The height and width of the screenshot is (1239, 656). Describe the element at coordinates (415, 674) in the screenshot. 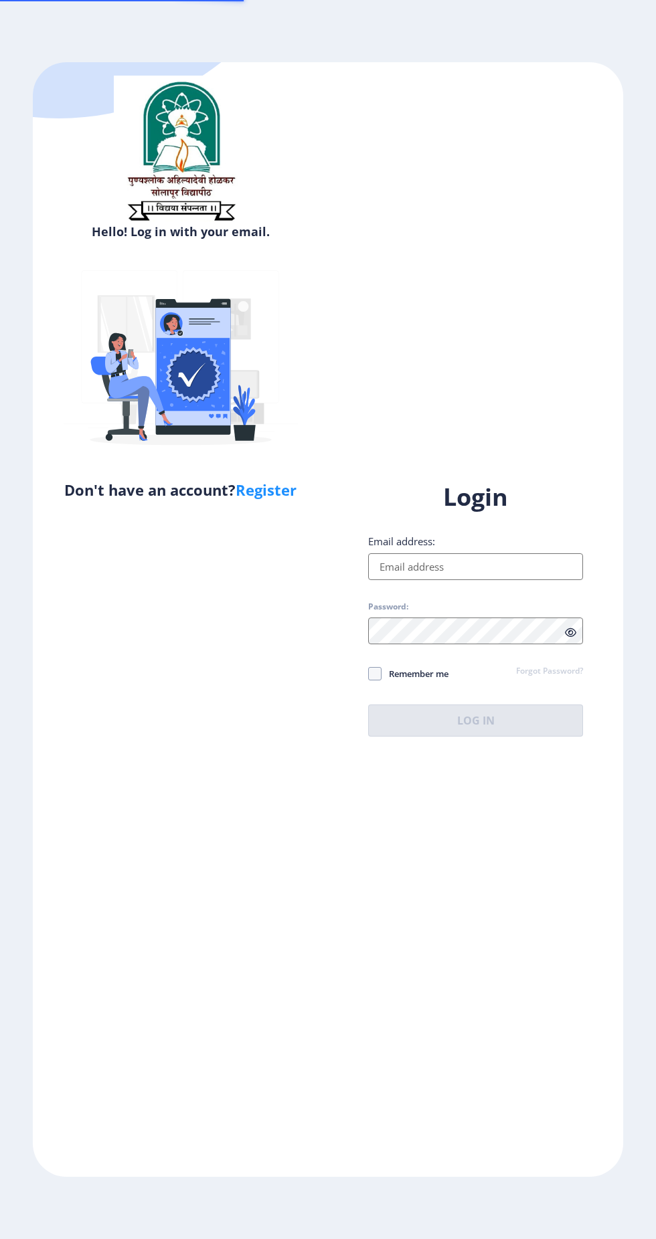

I see `span: Remember me` at that location.